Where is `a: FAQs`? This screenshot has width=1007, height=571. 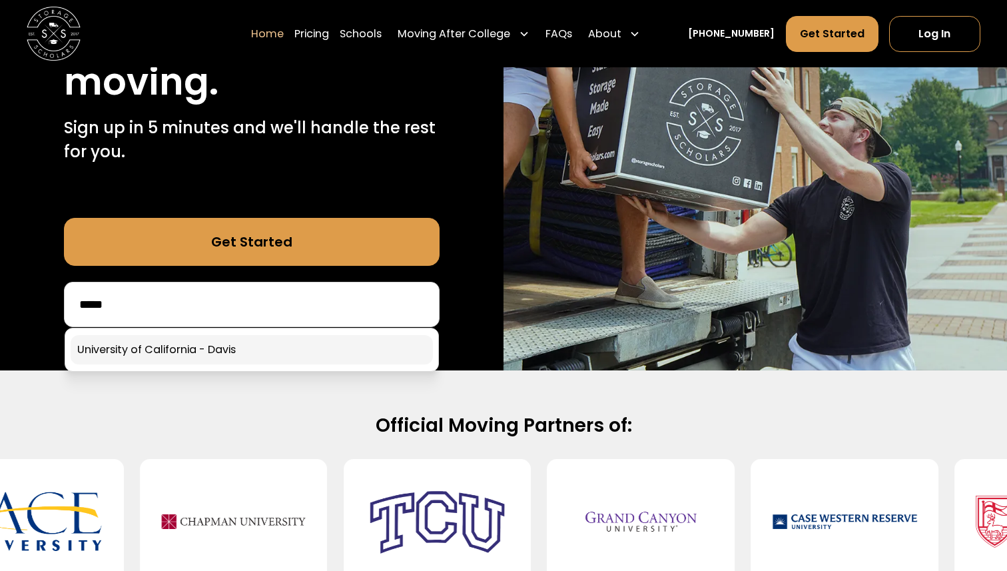
a: FAQs is located at coordinates (559, 33).